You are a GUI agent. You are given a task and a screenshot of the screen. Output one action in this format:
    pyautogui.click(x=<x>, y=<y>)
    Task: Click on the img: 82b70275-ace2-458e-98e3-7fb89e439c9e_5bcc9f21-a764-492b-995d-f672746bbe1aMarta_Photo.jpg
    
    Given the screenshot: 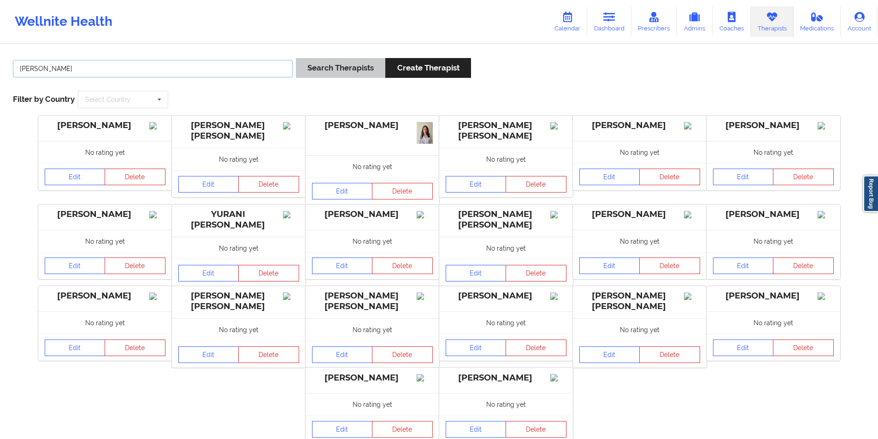 What is the action you would take?
    pyautogui.click(x=425, y=133)
    